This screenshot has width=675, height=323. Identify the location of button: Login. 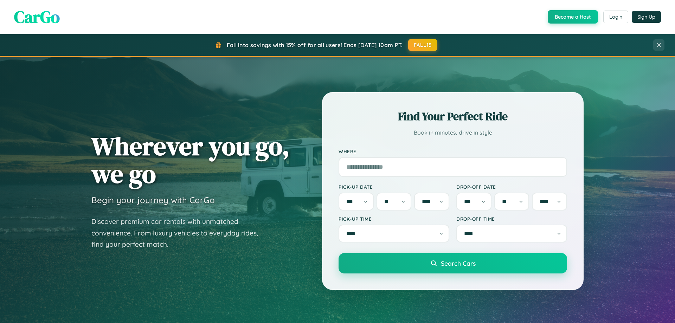
(615, 17).